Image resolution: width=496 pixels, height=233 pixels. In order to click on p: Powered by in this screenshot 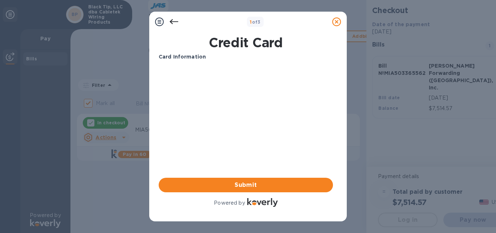, I will do `click(229, 203)`.